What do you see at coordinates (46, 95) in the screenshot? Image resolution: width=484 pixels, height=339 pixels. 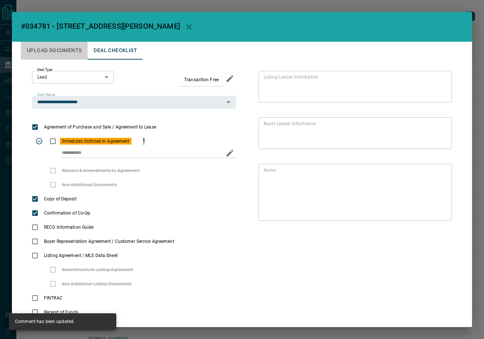 I see `label: Deal Status` at bounding box center [46, 95].